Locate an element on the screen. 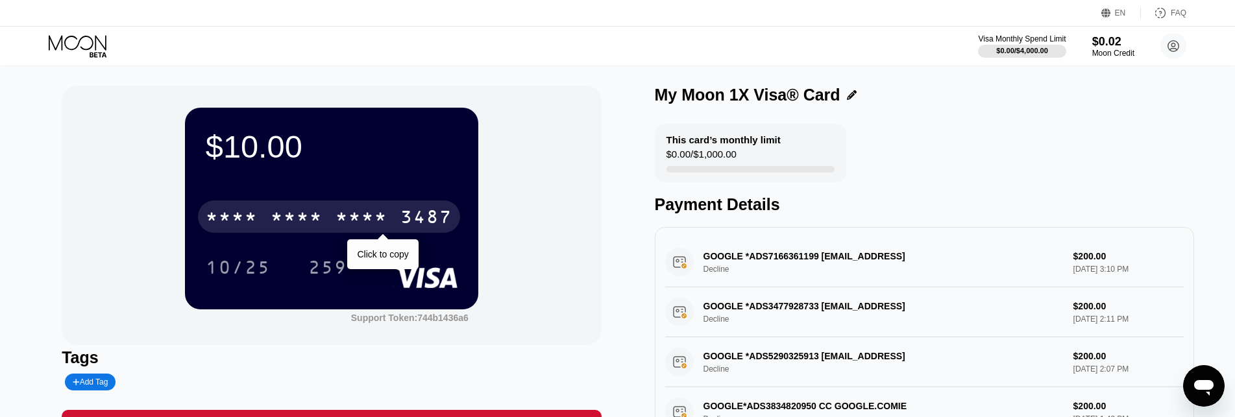  div: Visa Monthly Spend Limit$0.00/$4,000.00 is located at coordinates (1021, 46).